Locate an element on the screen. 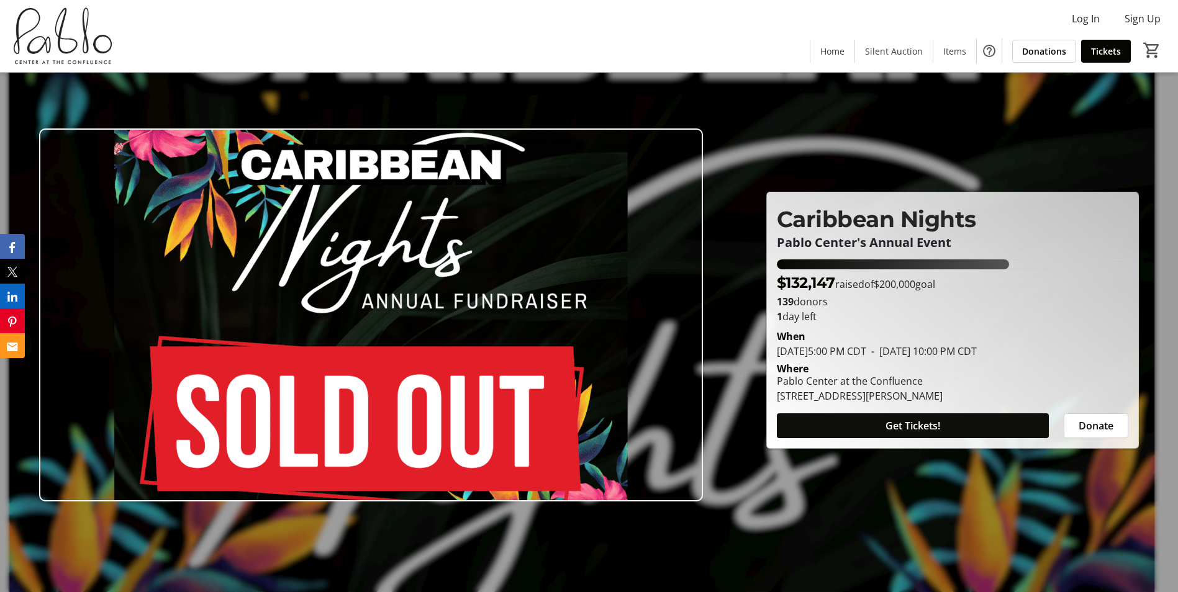  span: Home is located at coordinates (832, 51).